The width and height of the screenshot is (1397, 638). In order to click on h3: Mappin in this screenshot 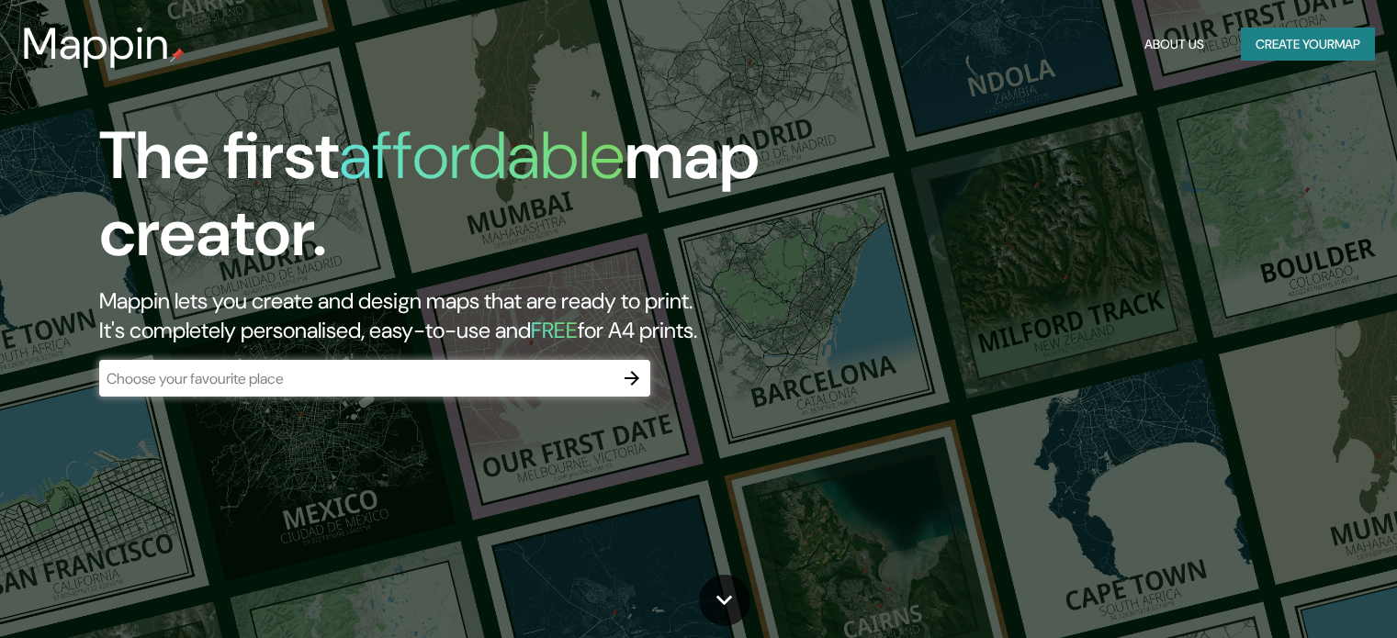, I will do `click(96, 44)`.